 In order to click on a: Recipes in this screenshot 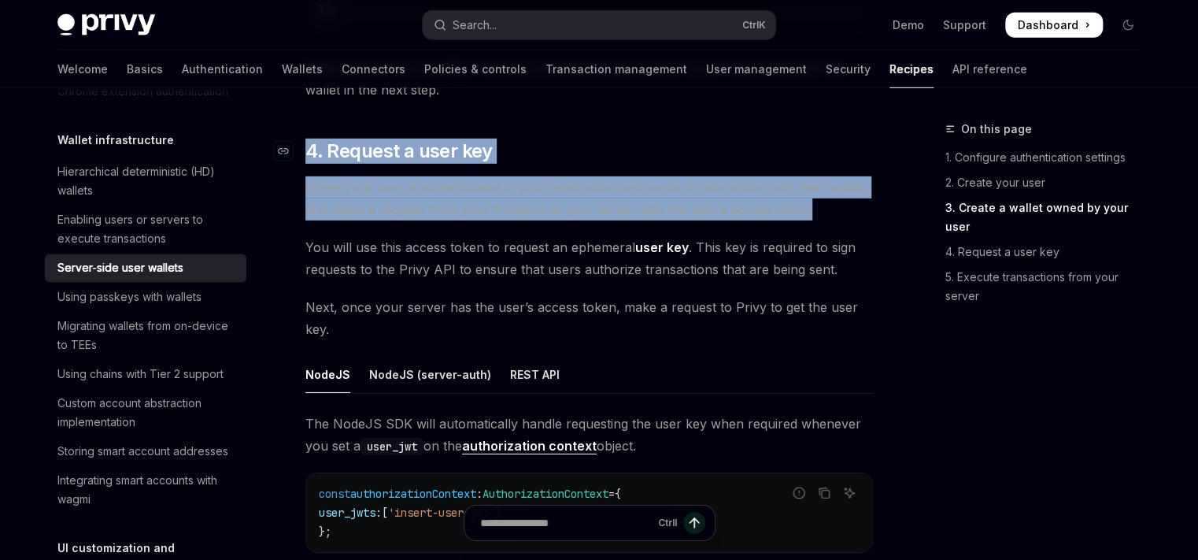, I will do `click(912, 69)`.